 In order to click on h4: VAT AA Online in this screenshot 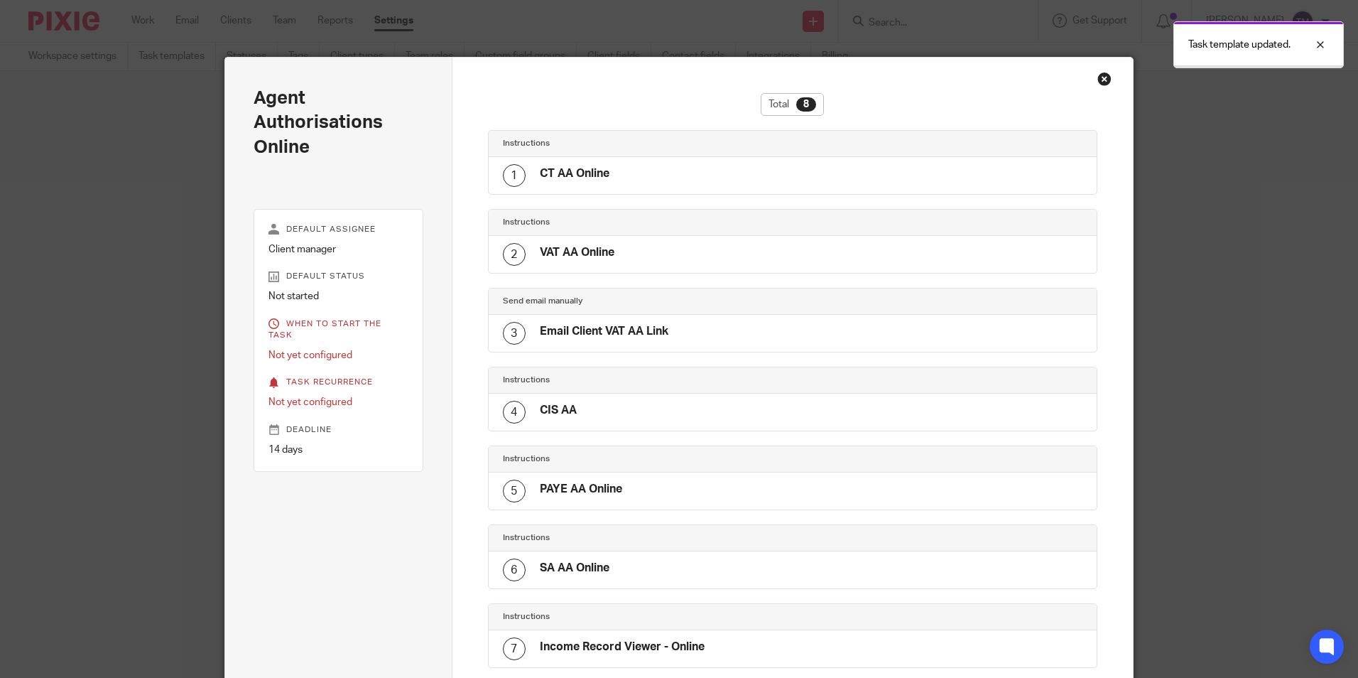, I will do `click(577, 252)`.